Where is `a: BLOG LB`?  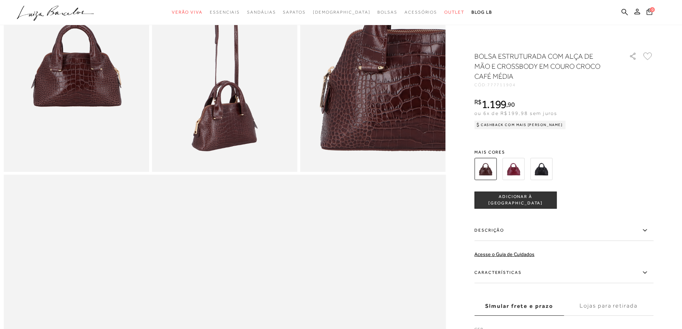
a: BLOG LB is located at coordinates (482, 12).